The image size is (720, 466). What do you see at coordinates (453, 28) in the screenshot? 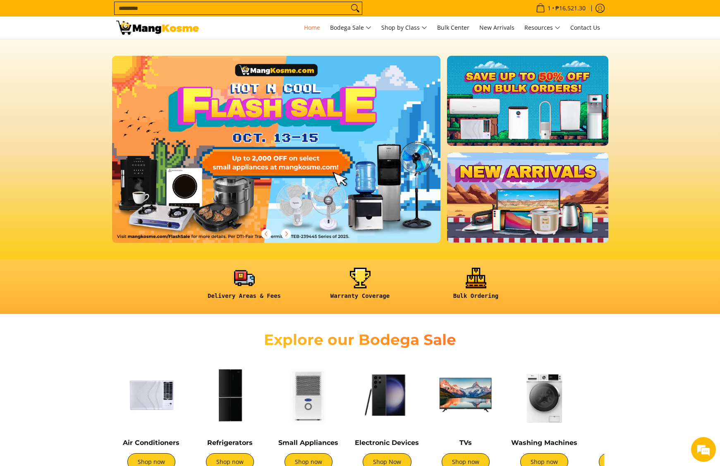
I see `a: Bulk Center` at bounding box center [453, 28].